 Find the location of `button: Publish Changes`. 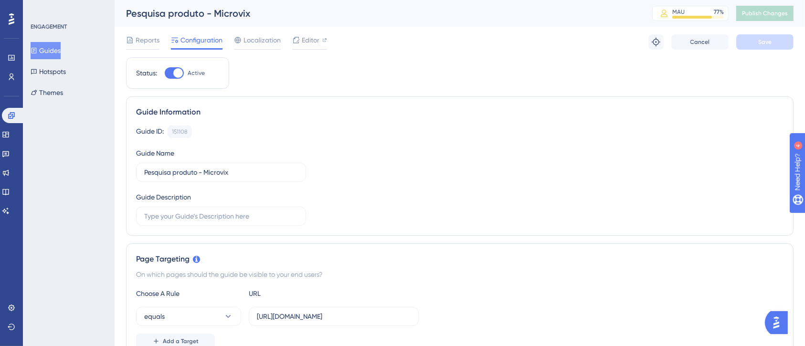

button: Publish Changes is located at coordinates (765, 13).